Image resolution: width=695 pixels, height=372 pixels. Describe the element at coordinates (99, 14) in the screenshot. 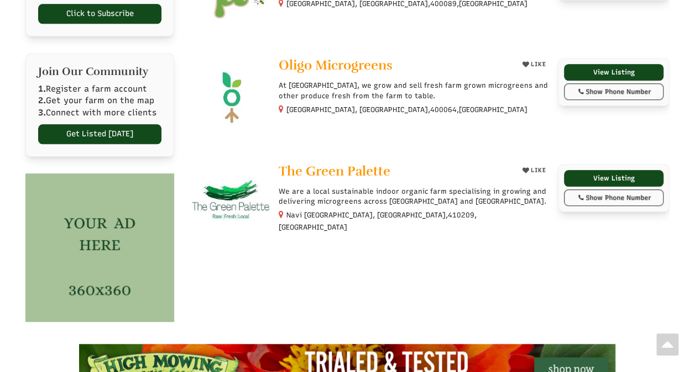

I see `a: Click to Subscribe` at that location.